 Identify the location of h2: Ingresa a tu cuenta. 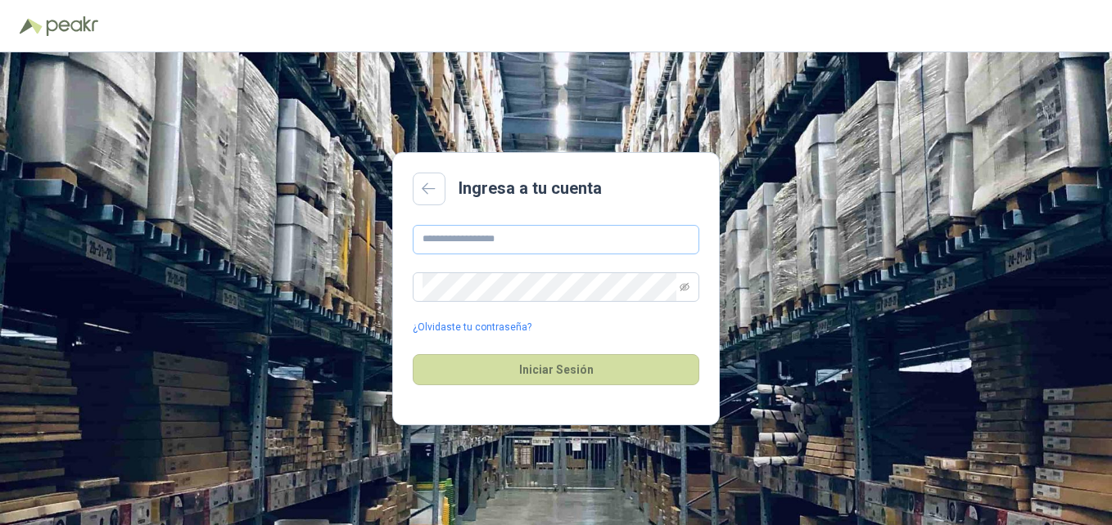
(530, 188).